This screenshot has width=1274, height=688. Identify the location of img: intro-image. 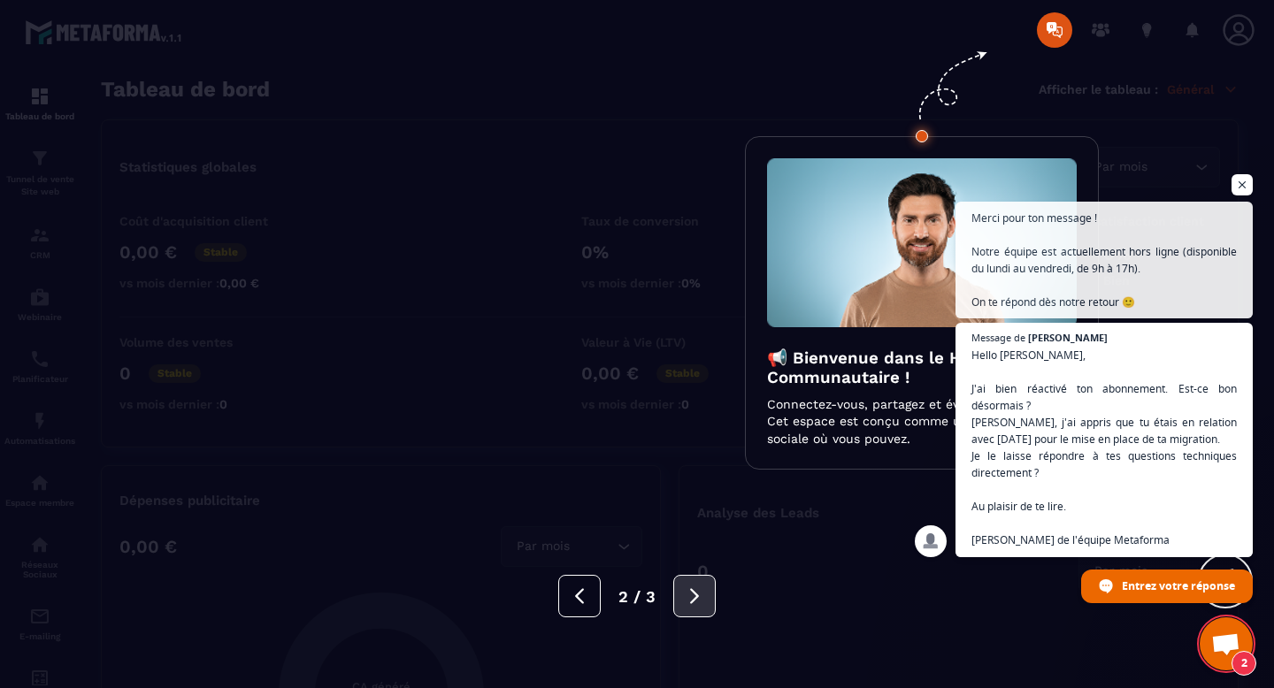
(922, 242).